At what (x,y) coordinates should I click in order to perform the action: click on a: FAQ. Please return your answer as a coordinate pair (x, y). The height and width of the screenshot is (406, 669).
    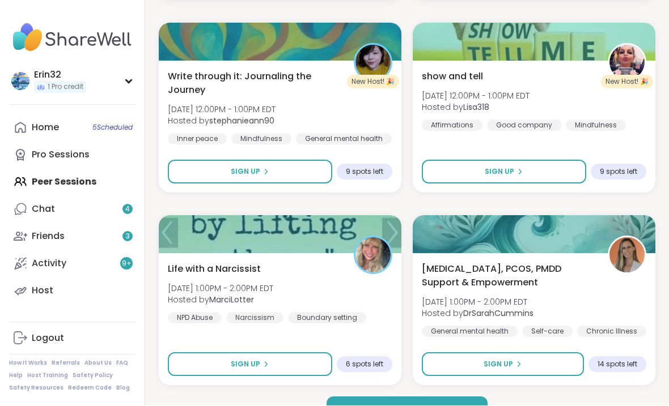
    Looking at the image, I should click on (122, 364).